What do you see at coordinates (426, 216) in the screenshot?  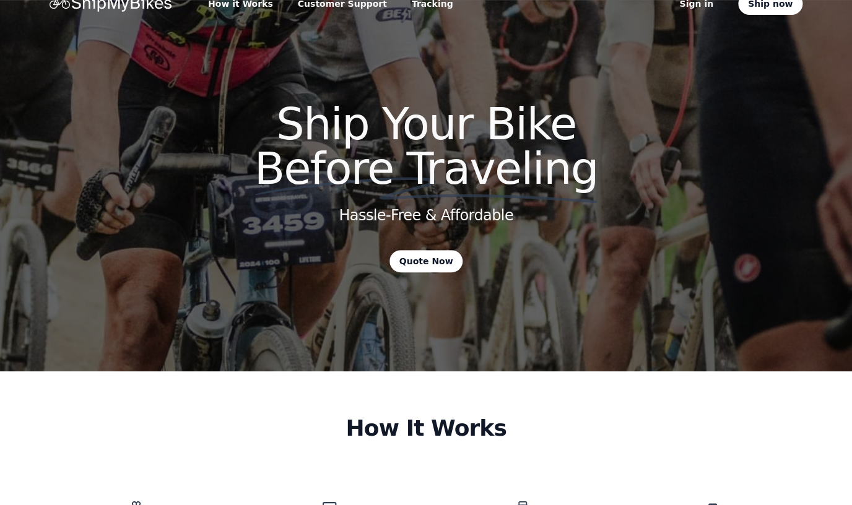 I see `h2: Hassle-Free & Affordable` at bounding box center [426, 216].